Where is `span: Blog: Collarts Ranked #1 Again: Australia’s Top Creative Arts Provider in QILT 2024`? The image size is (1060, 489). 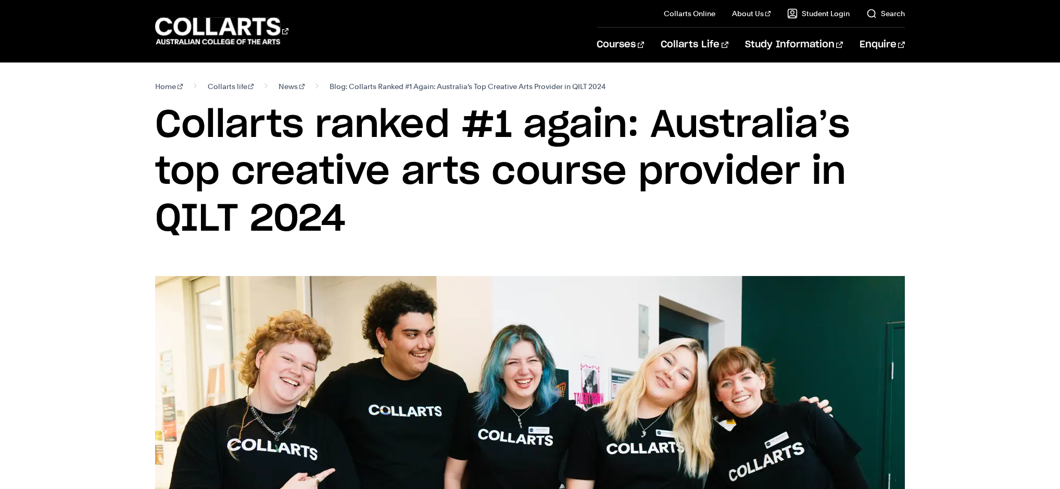
span: Blog: Collarts Ranked #1 Again: Australia’s Top Creative Arts Provider in QILT 2024 is located at coordinates (468, 86).